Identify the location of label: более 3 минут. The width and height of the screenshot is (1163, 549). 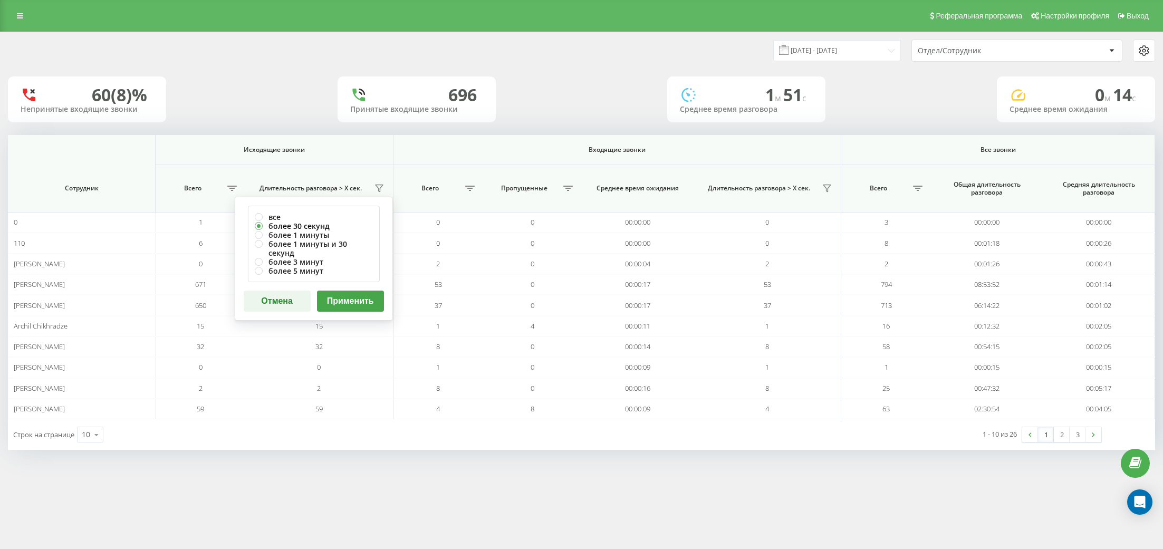
(314, 262).